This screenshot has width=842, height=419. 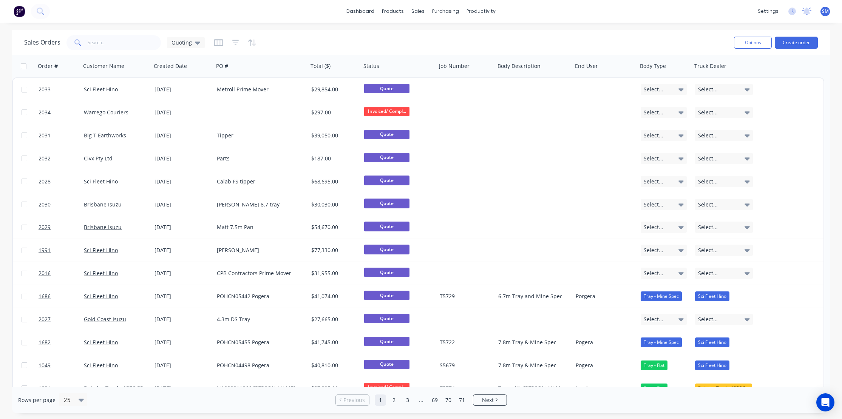 I want to click on div: Pogera, so click(x=604, y=366).